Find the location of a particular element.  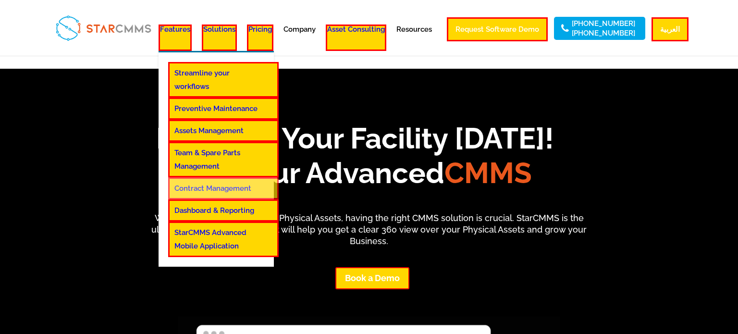

a: Pricing is located at coordinates (260, 37).